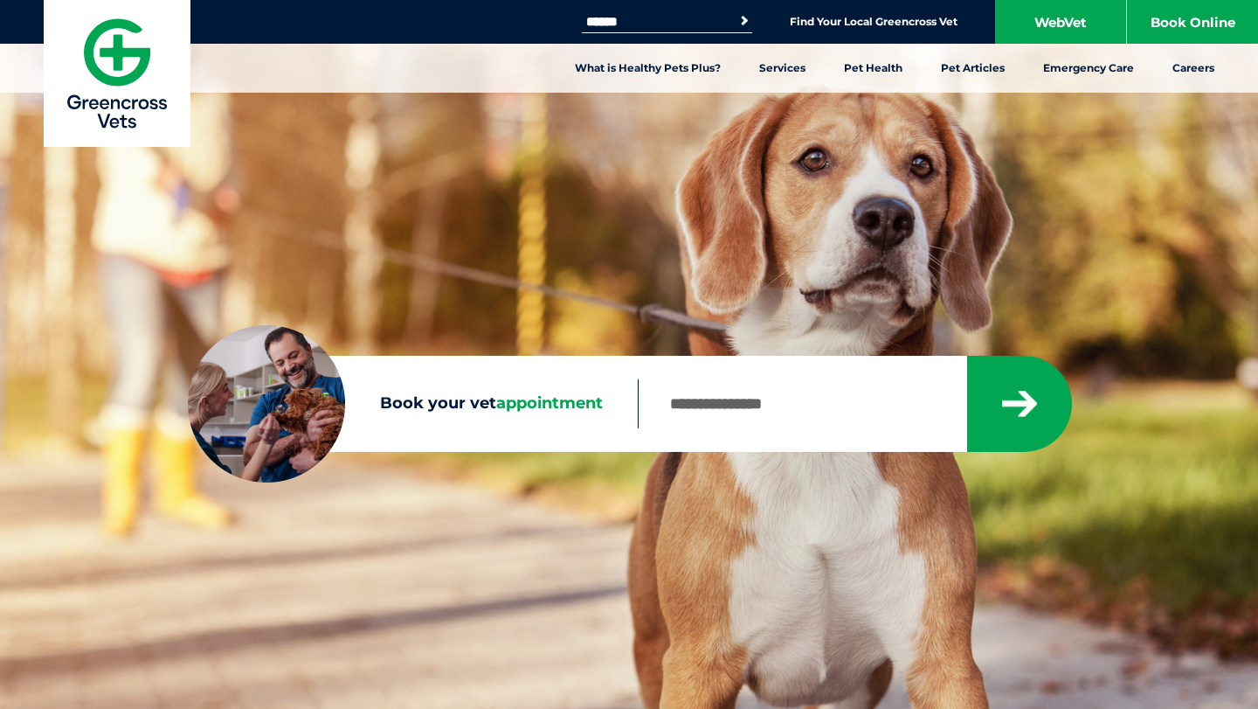  Describe the element at coordinates (647, 68) in the screenshot. I see `a: What is Healthy Pets Plus?` at that location.